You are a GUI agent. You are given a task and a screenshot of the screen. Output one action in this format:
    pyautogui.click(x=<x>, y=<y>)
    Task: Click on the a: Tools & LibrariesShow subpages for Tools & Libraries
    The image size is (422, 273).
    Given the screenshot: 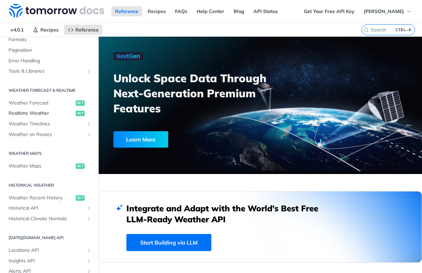 What is the action you would take?
    pyautogui.click(x=49, y=71)
    